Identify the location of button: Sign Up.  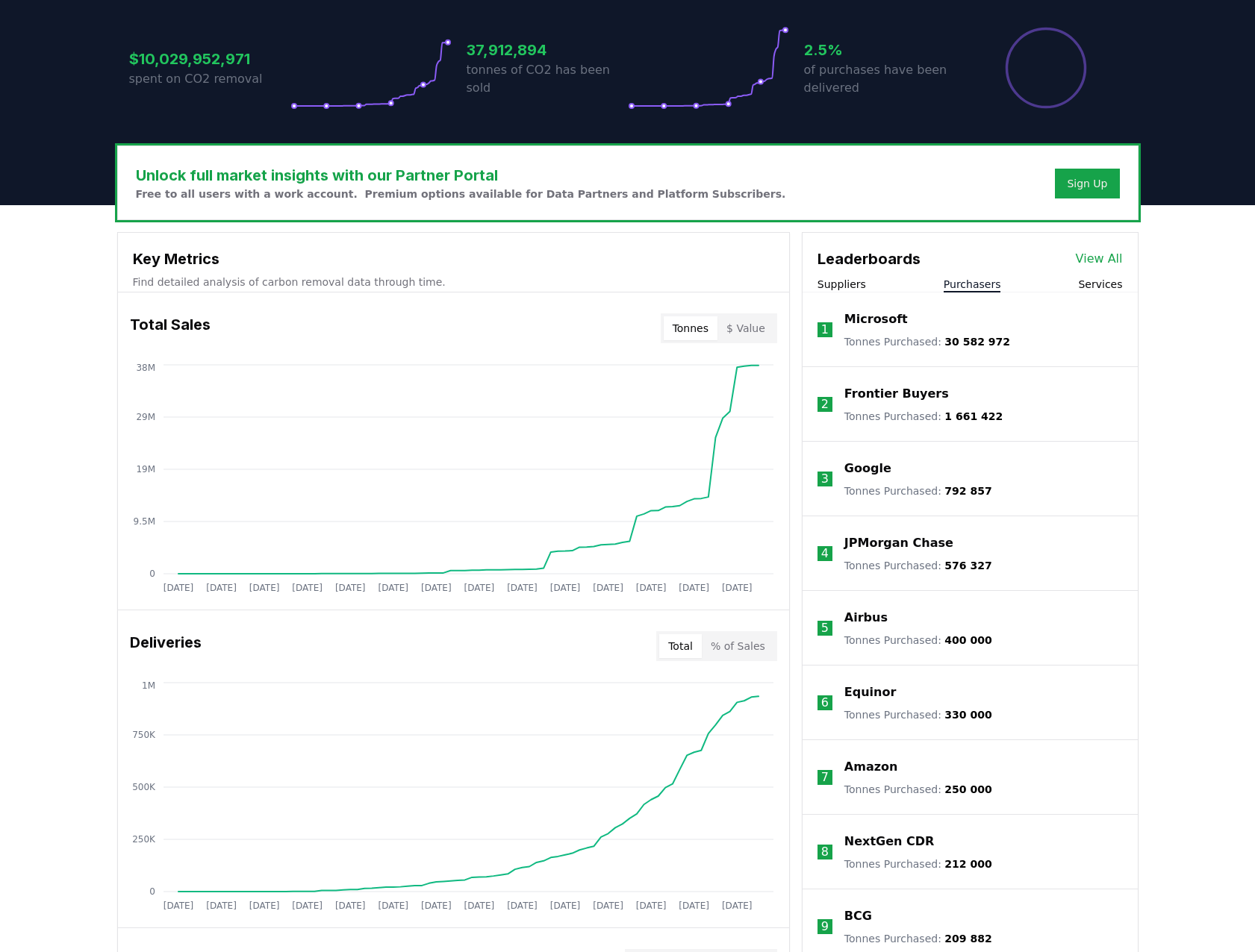
(1087, 184).